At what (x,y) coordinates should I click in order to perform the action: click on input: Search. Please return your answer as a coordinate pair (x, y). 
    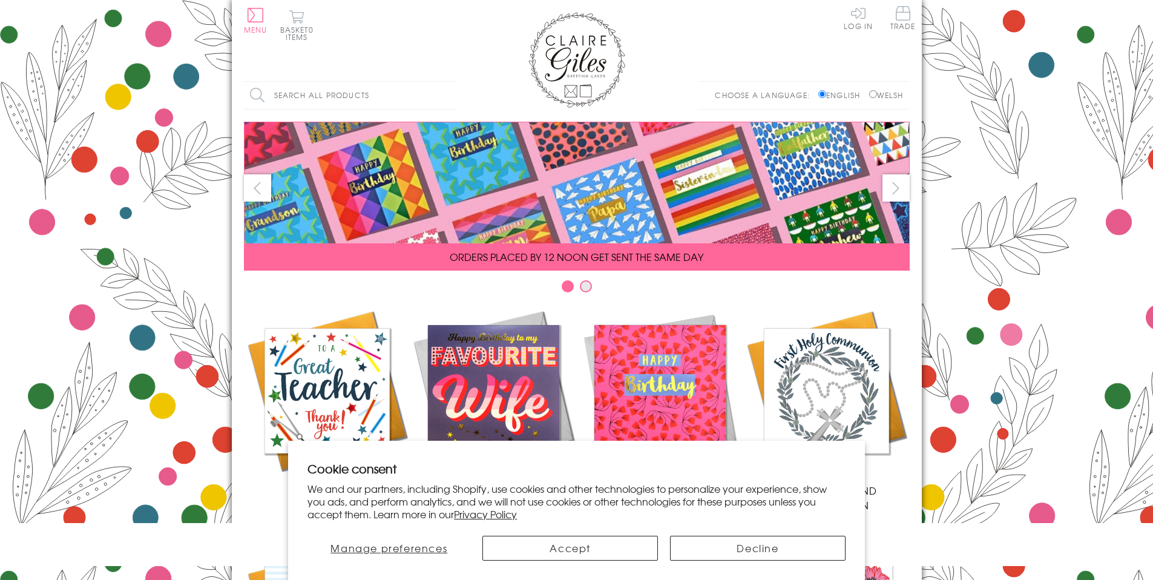
    Looking at the image, I should click on (450, 95).